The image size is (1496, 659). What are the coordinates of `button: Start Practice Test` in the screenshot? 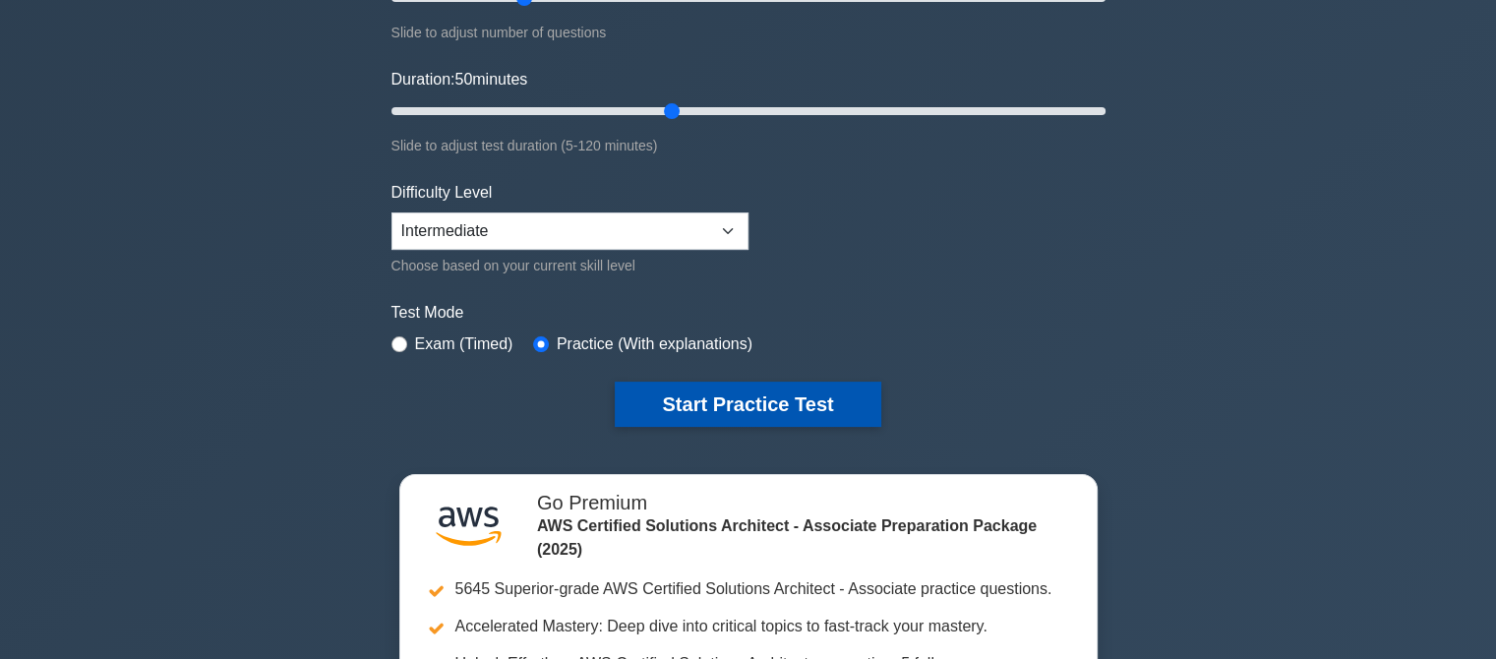 It's located at (747, 404).